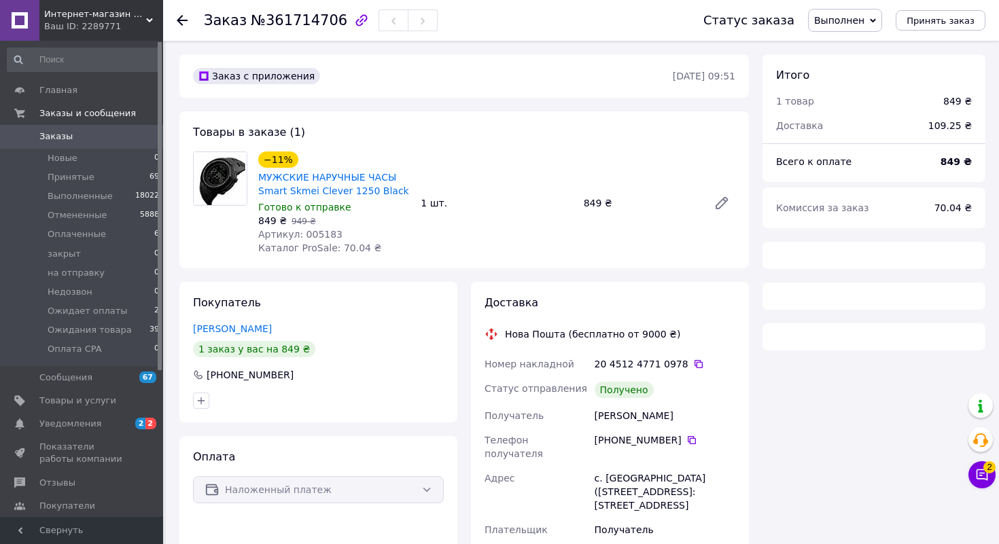  What do you see at coordinates (67, 506) in the screenshot?
I see `span: Покупатели` at bounding box center [67, 506].